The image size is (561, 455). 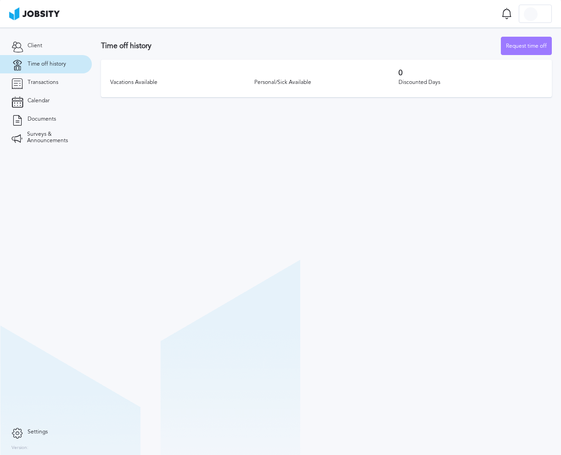 I want to click on h3: Time off history, so click(x=301, y=46).